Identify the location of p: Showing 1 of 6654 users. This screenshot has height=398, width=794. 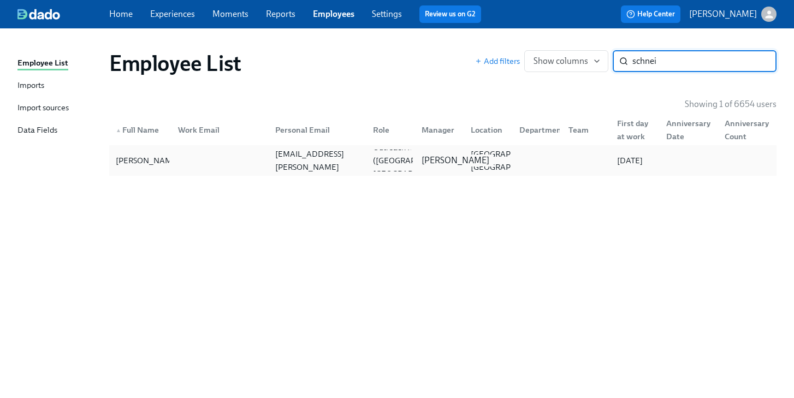
(731, 104).